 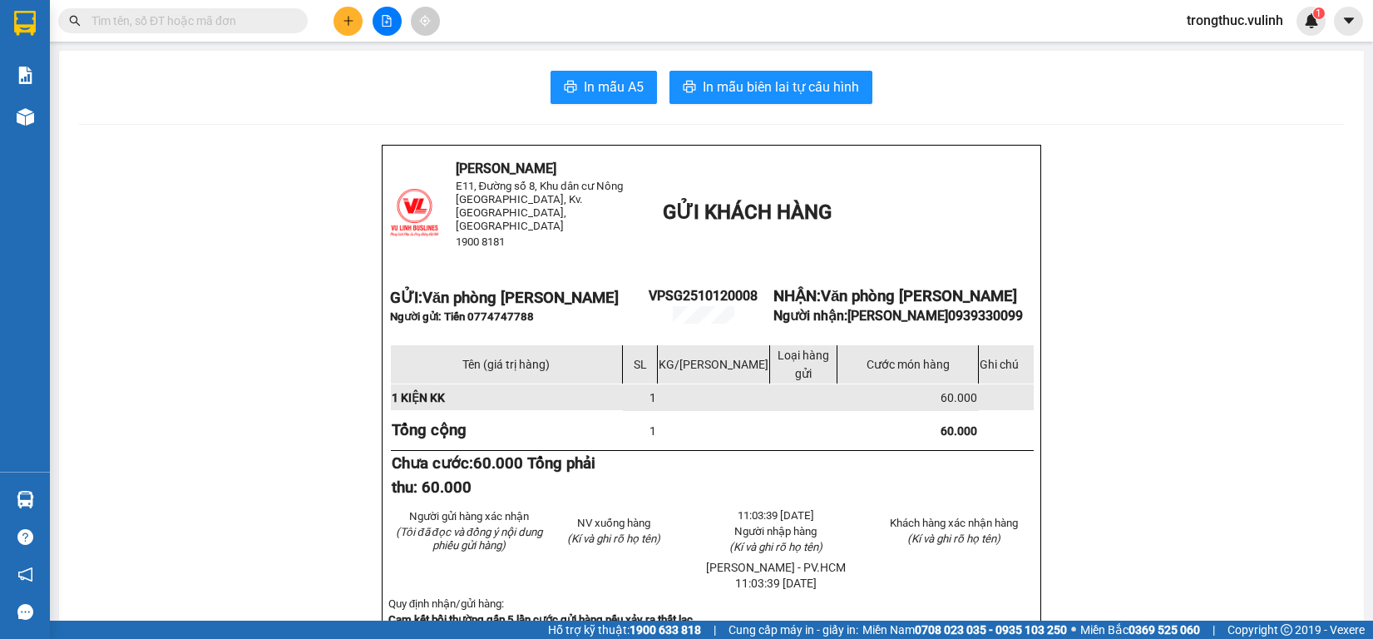 I want to click on em: (Tôi đã đọc và đồng ý nội dung phiếu gửi hàng), so click(x=469, y=538).